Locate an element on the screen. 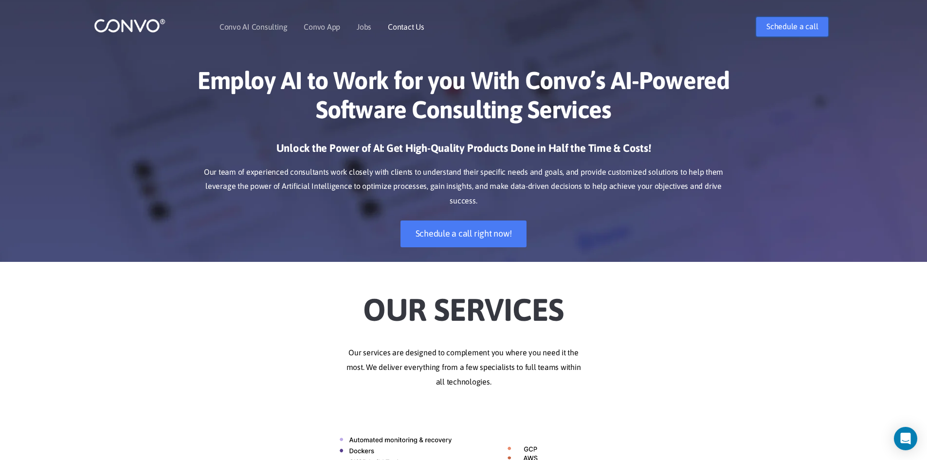  a: Jobs is located at coordinates (364, 27).